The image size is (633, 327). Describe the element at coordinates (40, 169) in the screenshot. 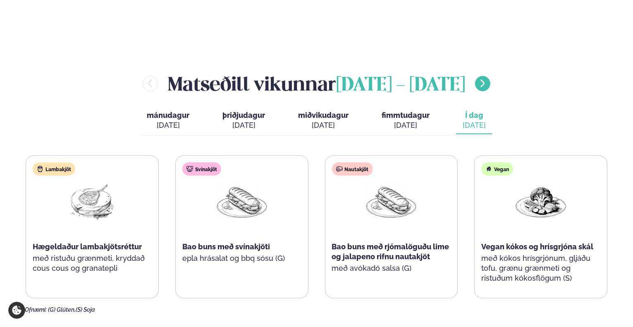

I see `img: Lamb.svg` at that location.